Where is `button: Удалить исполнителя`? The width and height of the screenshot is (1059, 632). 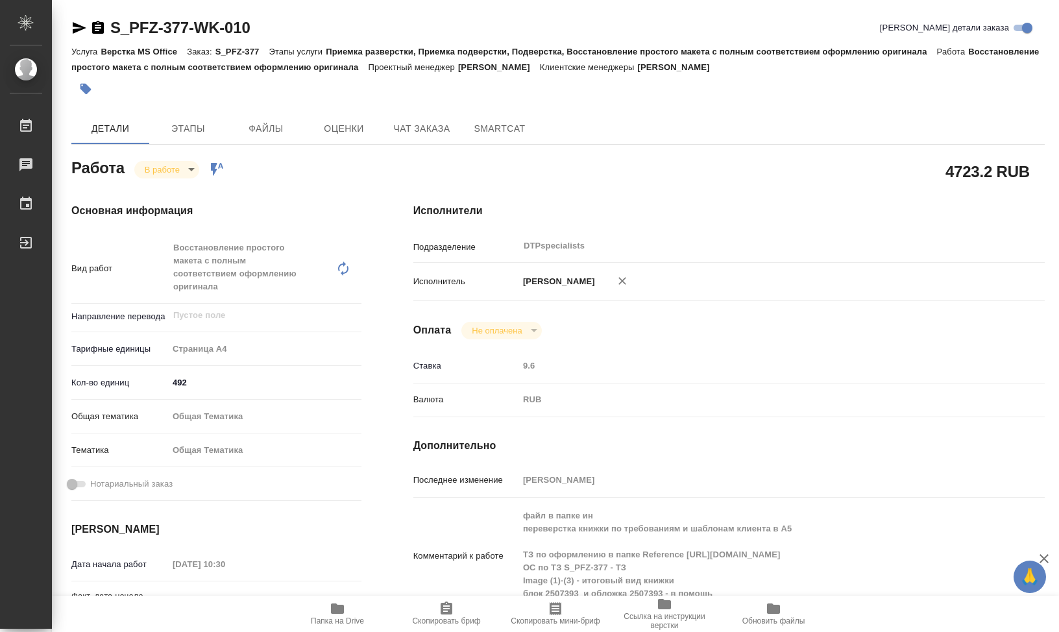
button: Удалить исполнителя is located at coordinates (622, 281).